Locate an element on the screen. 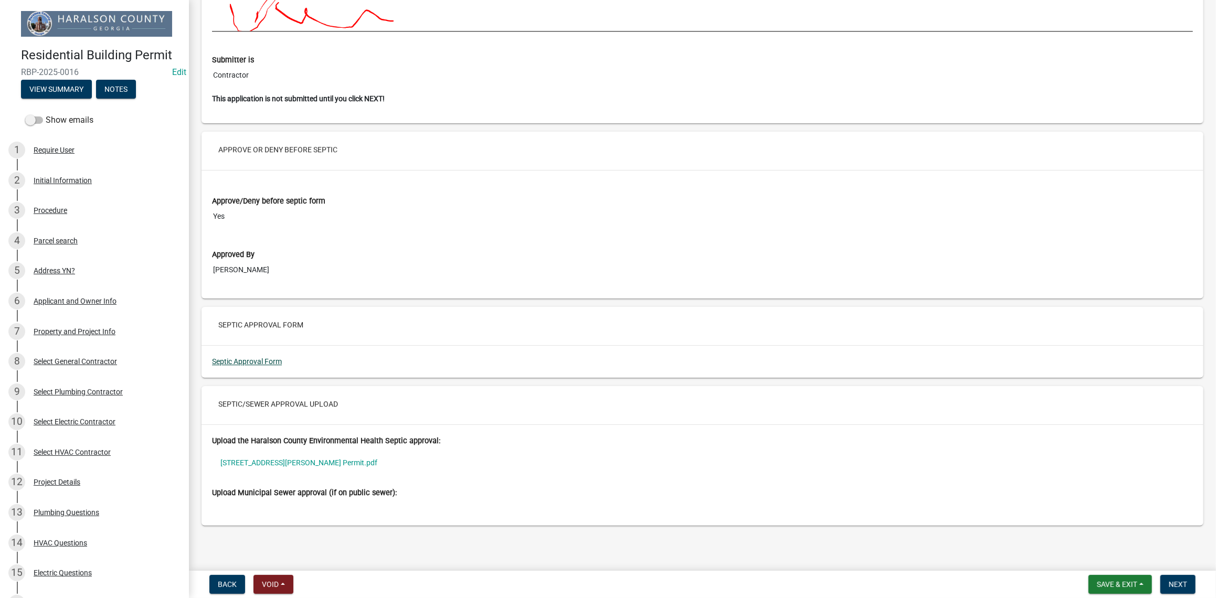  h4: Residential Building Permit is located at coordinates (101, 55).